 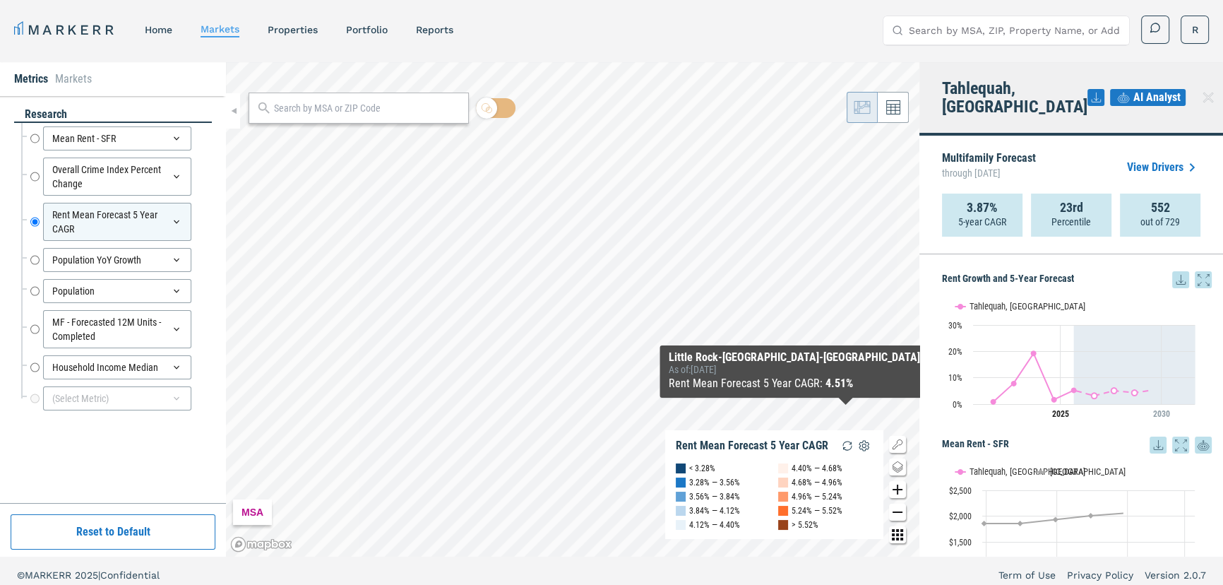 I want to click on span: AI Analyst, so click(x=1157, y=97).